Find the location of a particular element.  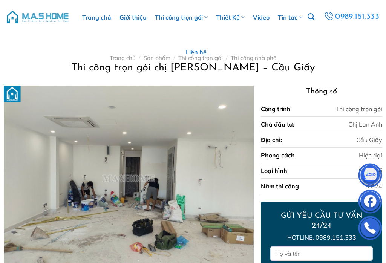

h2: GỬI YÊU CẦU TƯ VẤN 24/24 is located at coordinates (322, 221).